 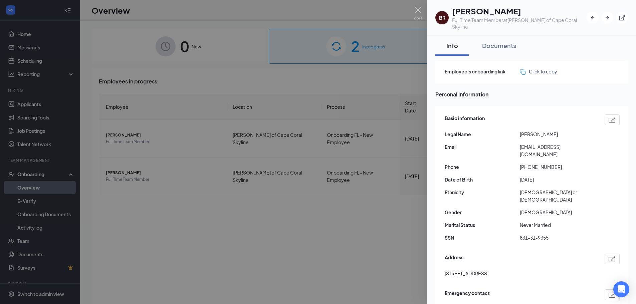 I want to click on div: Click to copy, so click(x=538, y=71).